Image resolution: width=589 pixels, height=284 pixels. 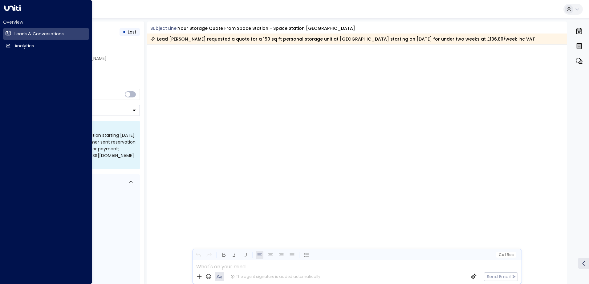 I want to click on span: Cc Bcc, so click(x=505, y=255).